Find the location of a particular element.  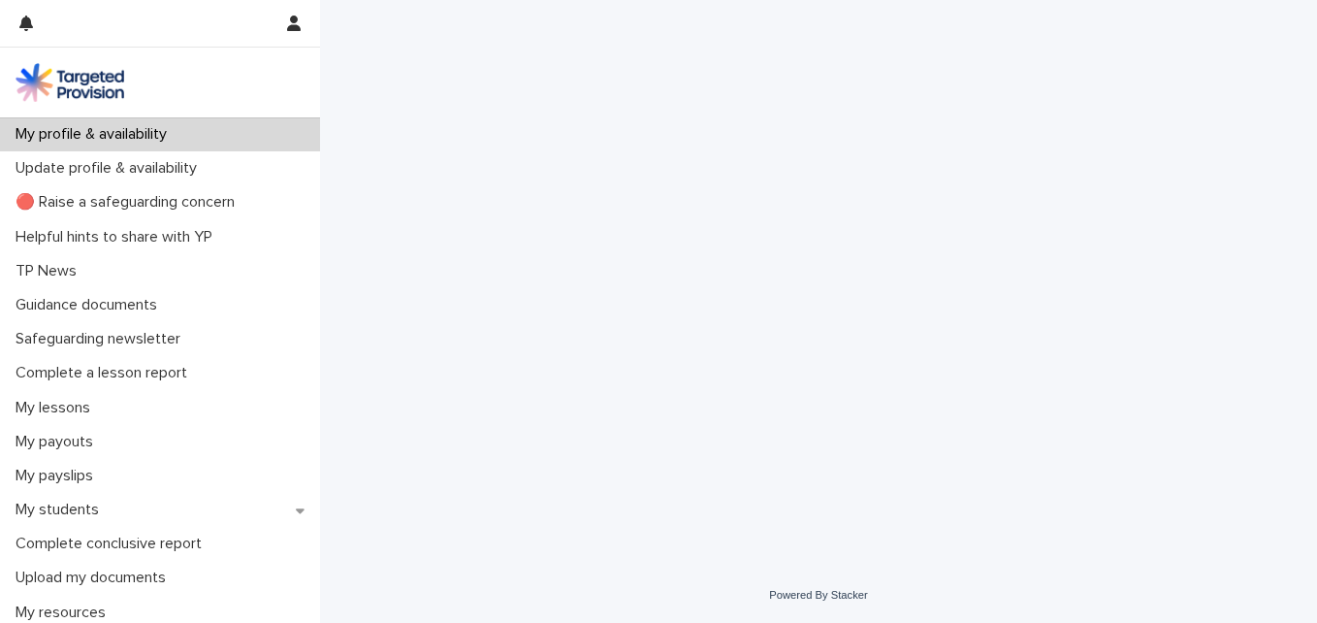

p: My students is located at coordinates (61, 509).